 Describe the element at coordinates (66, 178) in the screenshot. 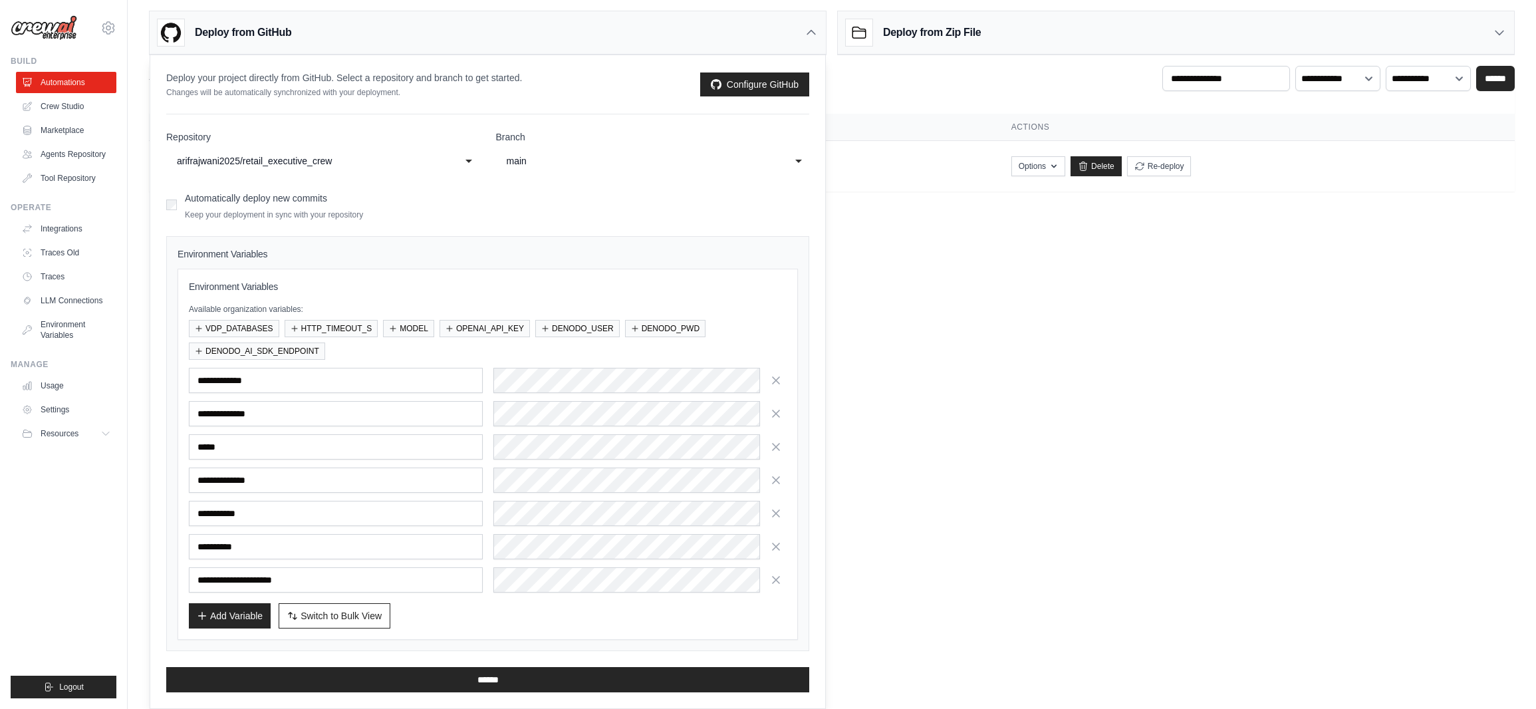

I see `a: Tool Repository` at that location.